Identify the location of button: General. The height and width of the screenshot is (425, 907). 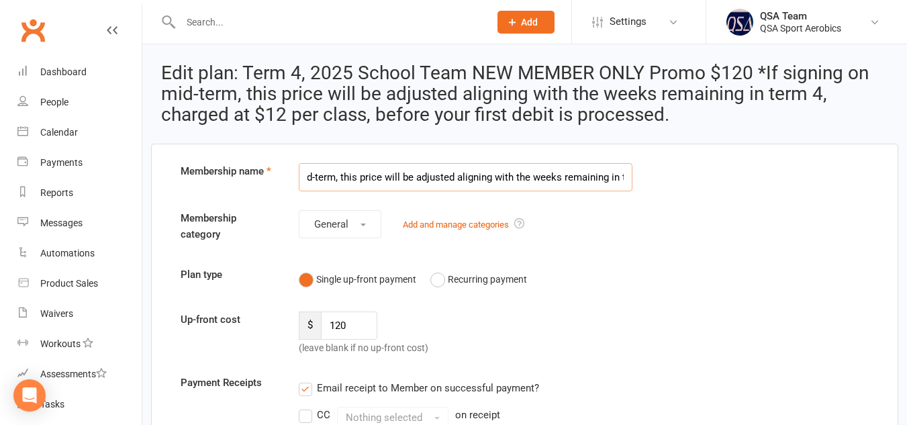
(340, 224).